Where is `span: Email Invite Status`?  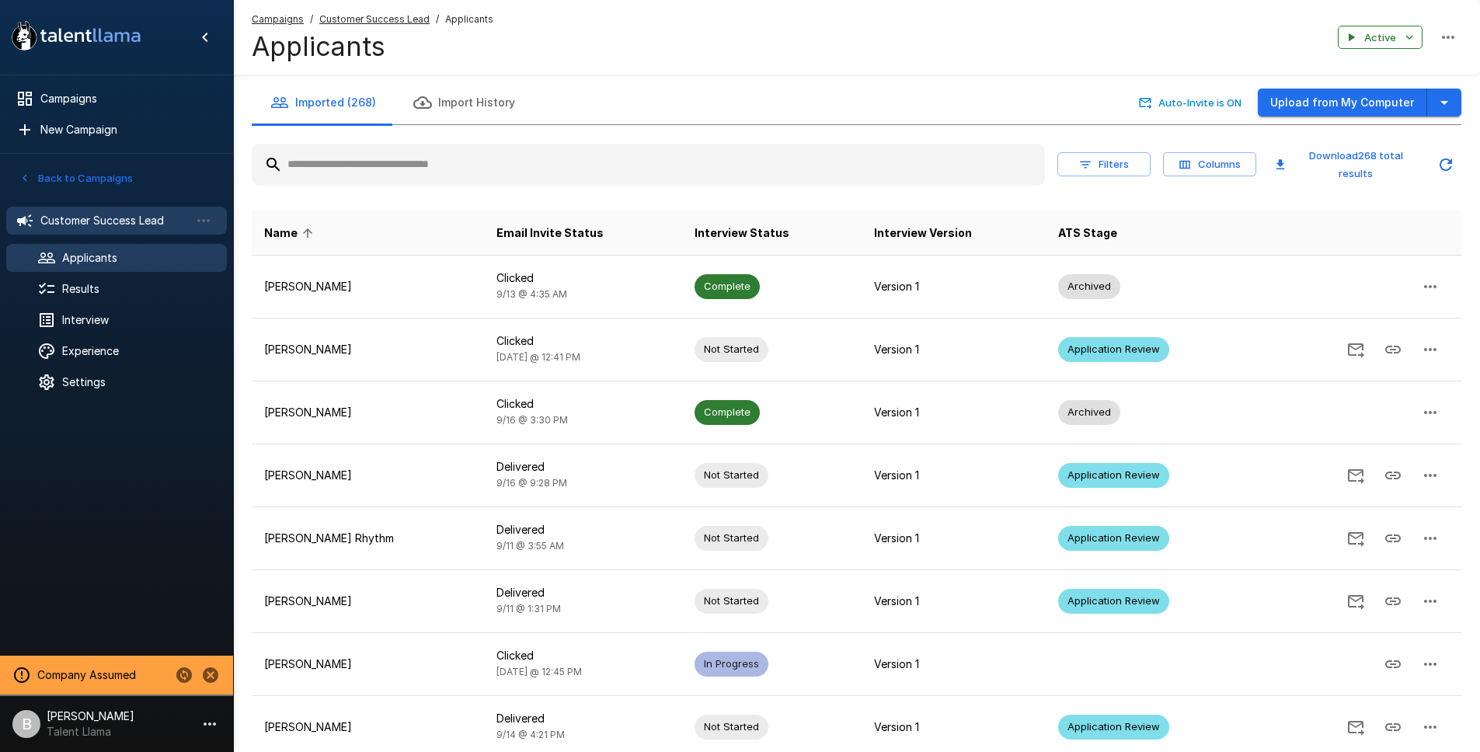
span: Email Invite Status is located at coordinates (550, 233).